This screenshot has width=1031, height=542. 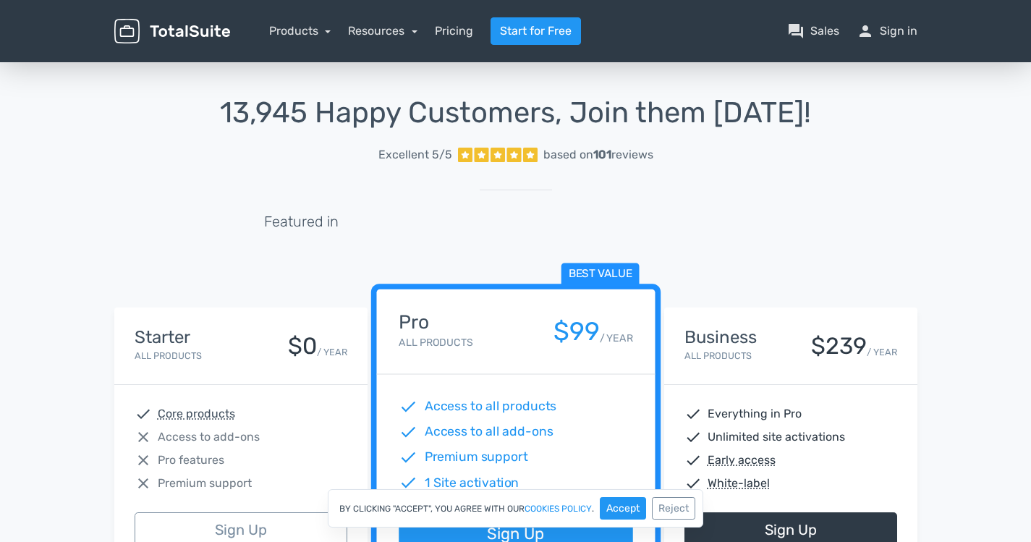 I want to click on a: Products, so click(x=300, y=30).